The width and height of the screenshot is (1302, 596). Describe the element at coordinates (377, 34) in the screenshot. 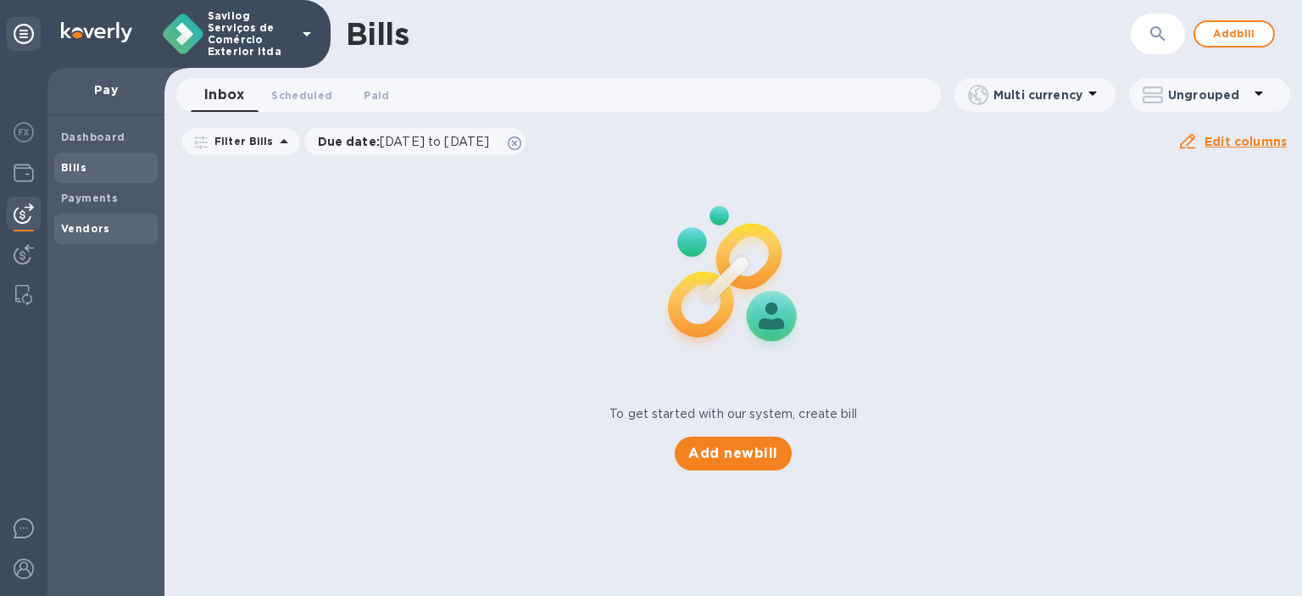

I see `h1: Bills` at that location.